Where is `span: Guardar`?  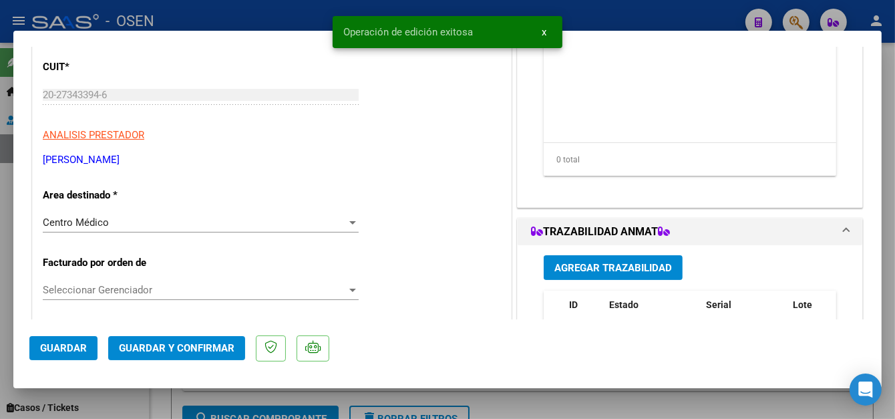
span: Guardar is located at coordinates (63, 348).